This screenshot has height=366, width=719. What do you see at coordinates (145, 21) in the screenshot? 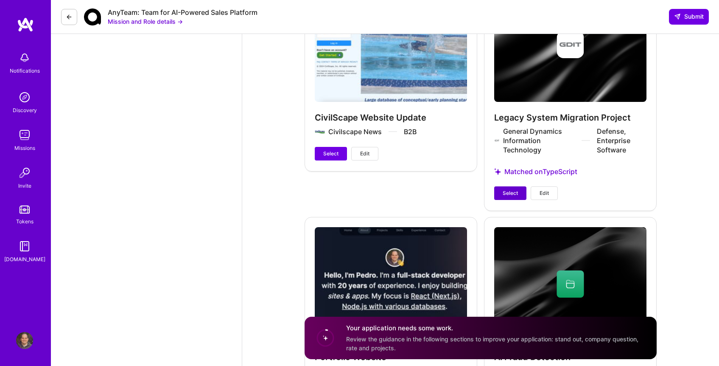
I see `button: Mission and Role details →` at bounding box center [145, 21].